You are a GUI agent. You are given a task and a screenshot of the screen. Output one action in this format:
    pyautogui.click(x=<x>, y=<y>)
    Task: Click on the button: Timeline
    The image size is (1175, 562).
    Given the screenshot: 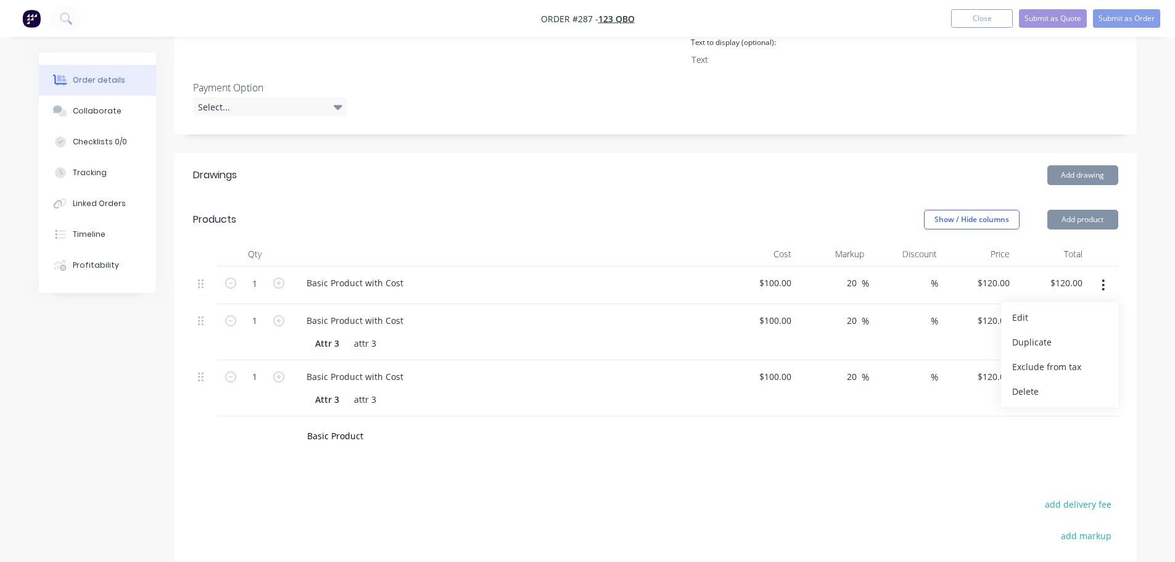 What is the action you would take?
    pyautogui.click(x=97, y=234)
    